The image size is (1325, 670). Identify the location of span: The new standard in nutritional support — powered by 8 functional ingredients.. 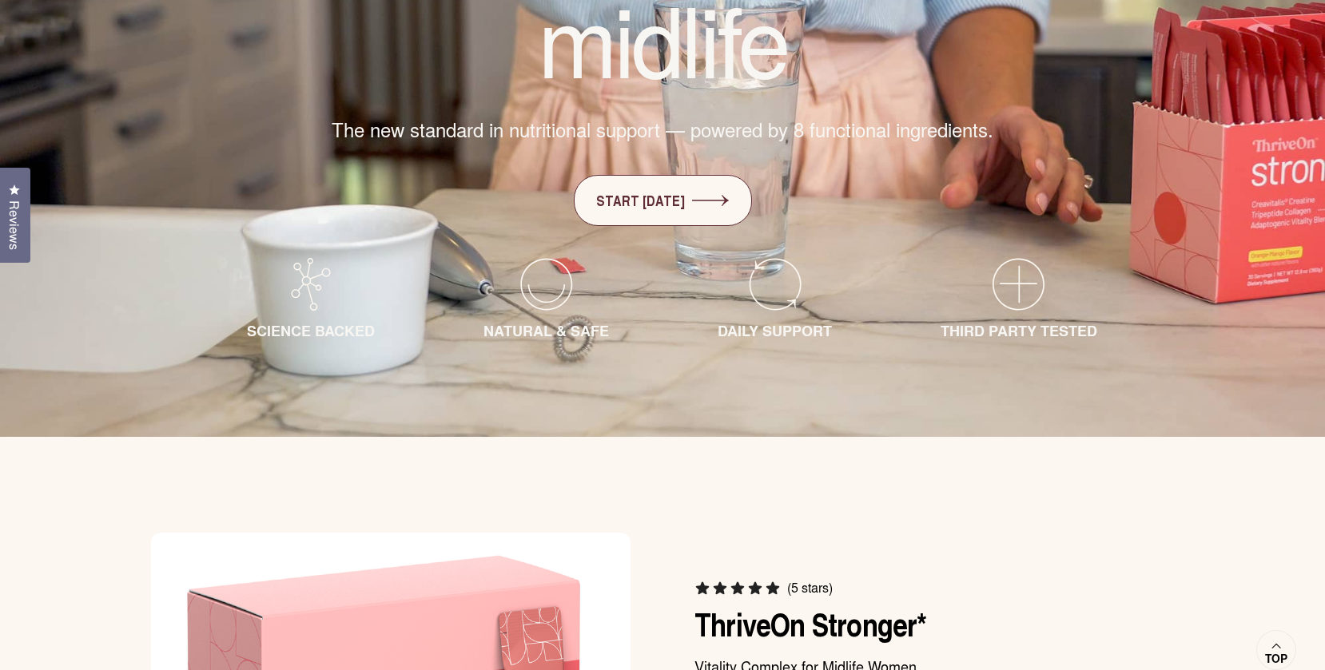
(662, 129).